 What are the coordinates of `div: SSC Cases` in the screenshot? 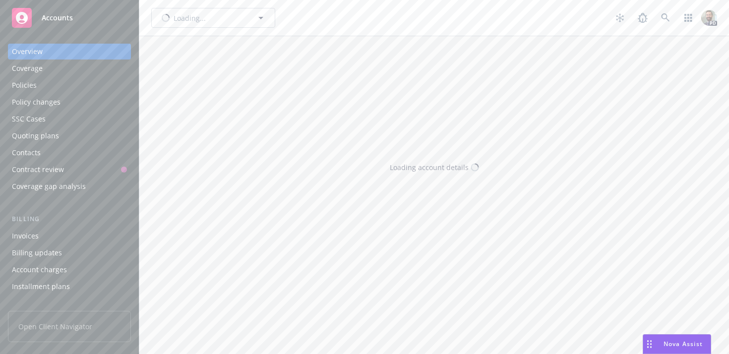 It's located at (29, 119).